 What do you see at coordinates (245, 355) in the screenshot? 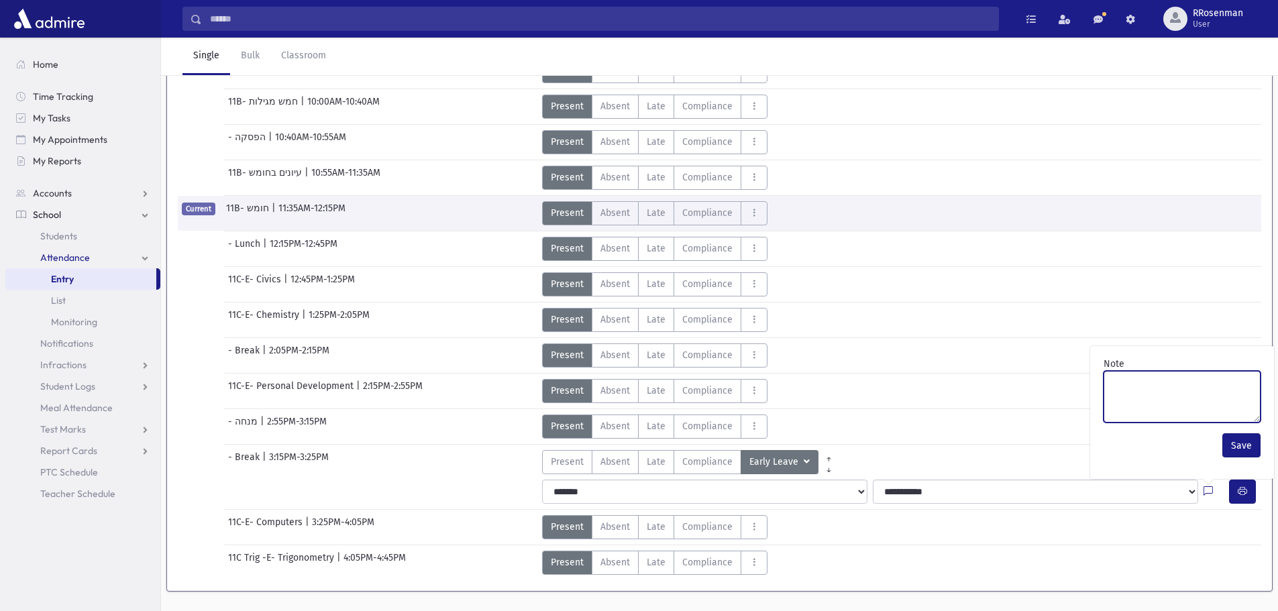
I see `span: - Break` at bounding box center [245, 355].